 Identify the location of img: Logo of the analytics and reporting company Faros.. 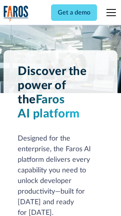
(16, 13).